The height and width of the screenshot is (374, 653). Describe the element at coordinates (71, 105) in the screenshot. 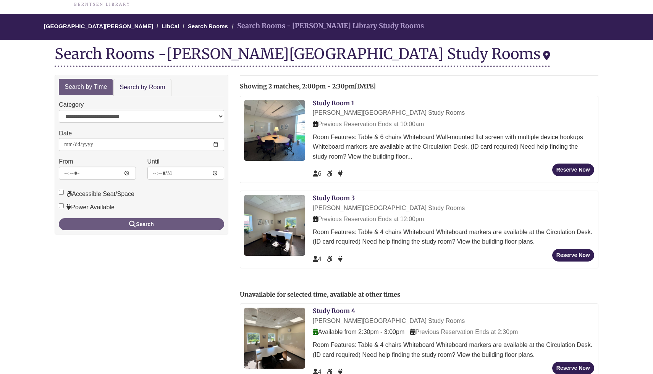

I see `label: Category` at that location.